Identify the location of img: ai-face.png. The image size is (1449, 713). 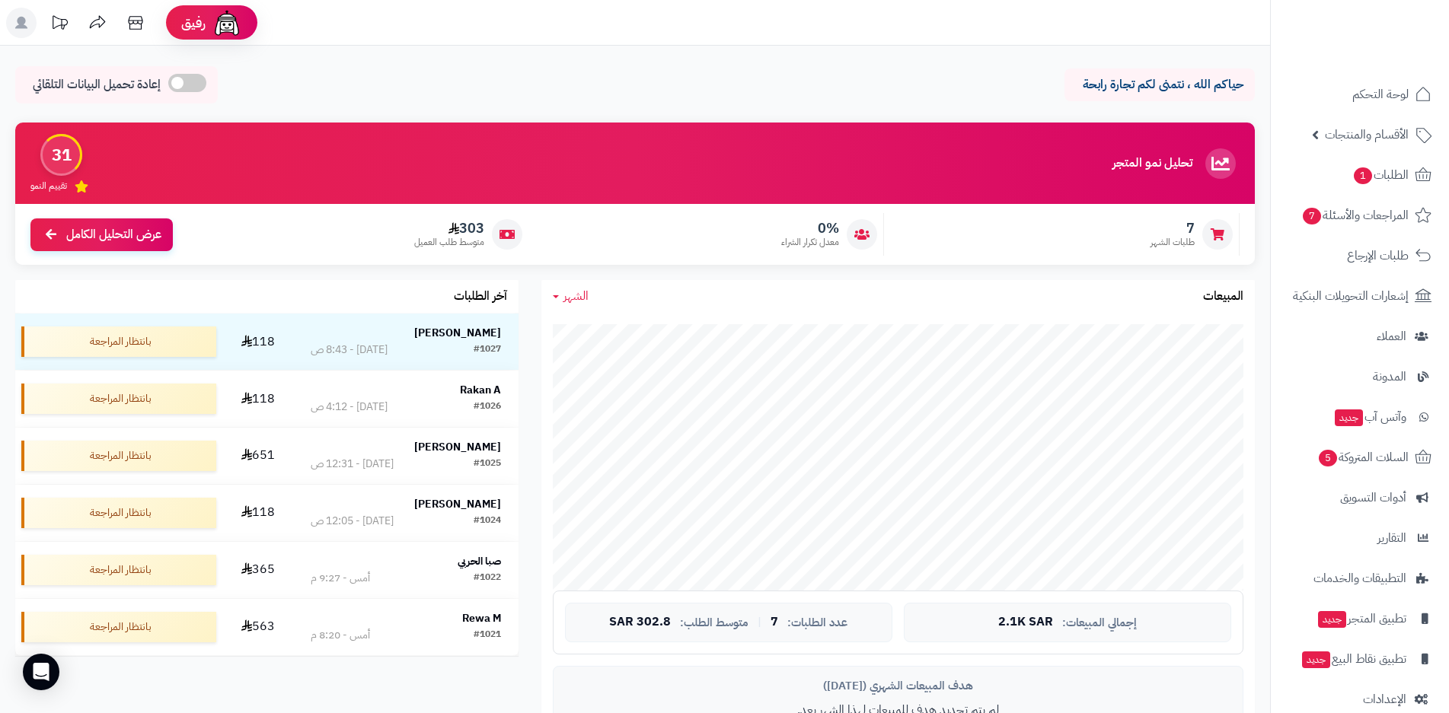
(227, 23).